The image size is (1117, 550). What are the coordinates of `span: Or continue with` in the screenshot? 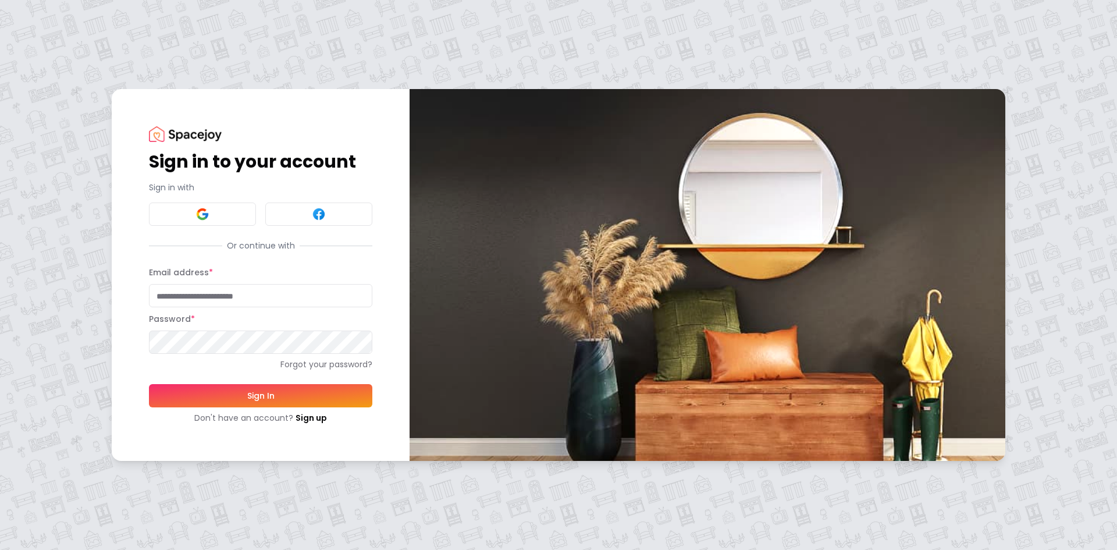 It's located at (261, 245).